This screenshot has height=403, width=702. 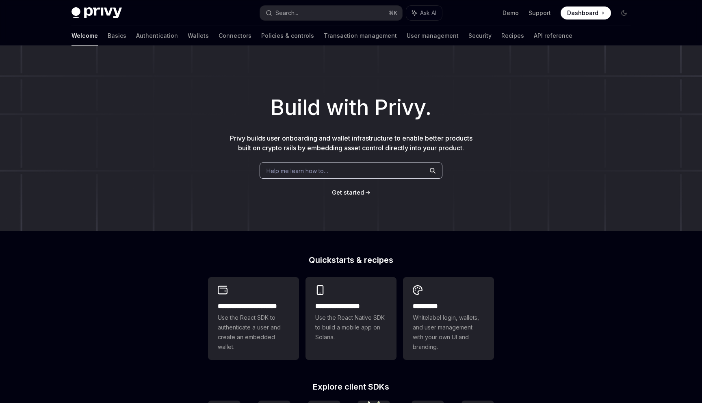 What do you see at coordinates (480, 36) in the screenshot?
I see `a: Security` at bounding box center [480, 36].